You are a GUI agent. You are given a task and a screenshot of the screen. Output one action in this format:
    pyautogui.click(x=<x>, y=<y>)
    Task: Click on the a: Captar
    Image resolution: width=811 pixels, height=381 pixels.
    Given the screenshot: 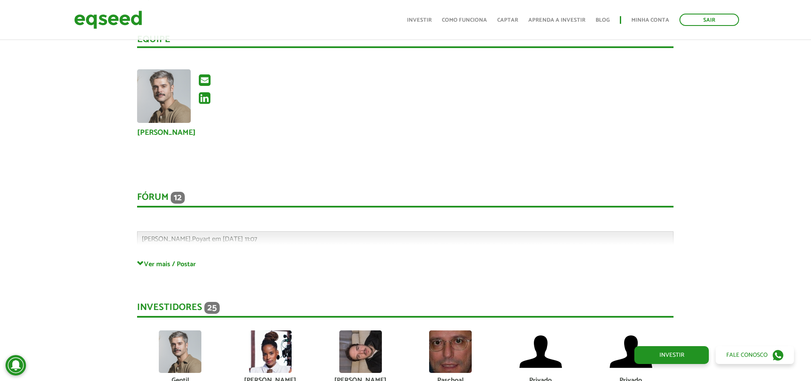 What is the action you would take?
    pyautogui.click(x=507, y=20)
    